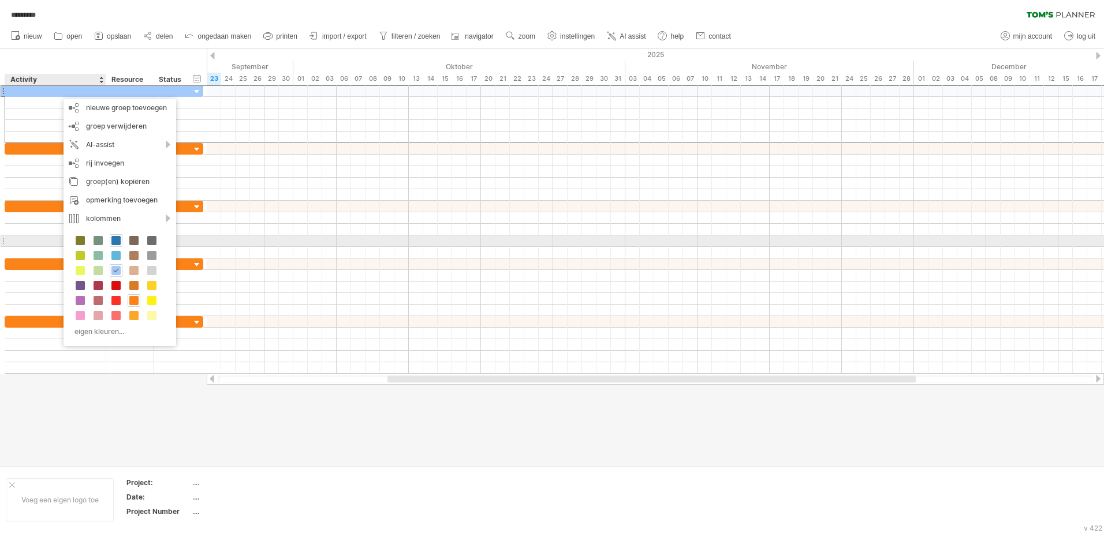 This screenshot has width=1104, height=533. I want to click on div: woensdag, 26 November 2025, so click(878, 79).